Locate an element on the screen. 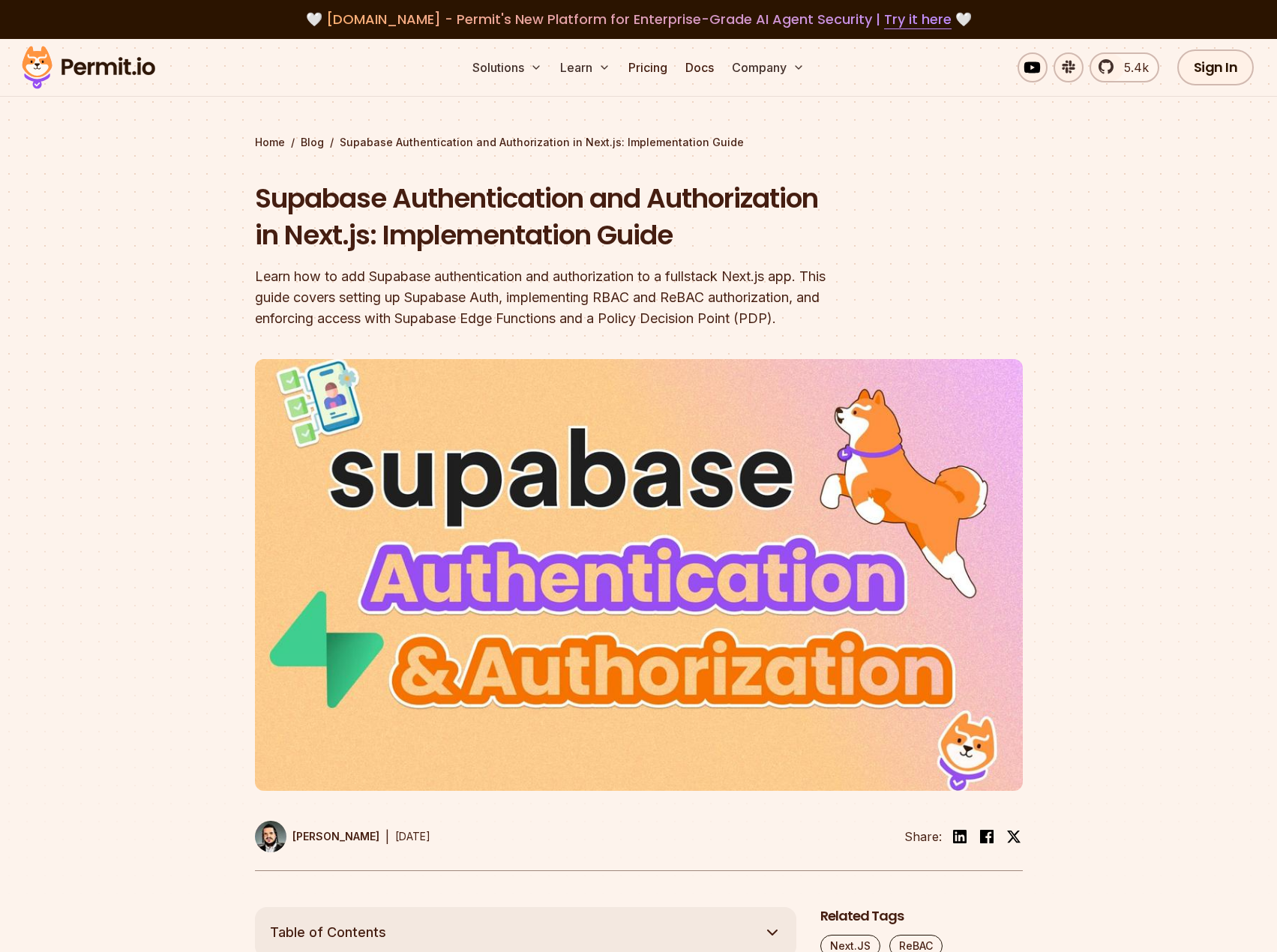 The height and width of the screenshot is (952, 1277). a: Blog is located at coordinates (311, 142).